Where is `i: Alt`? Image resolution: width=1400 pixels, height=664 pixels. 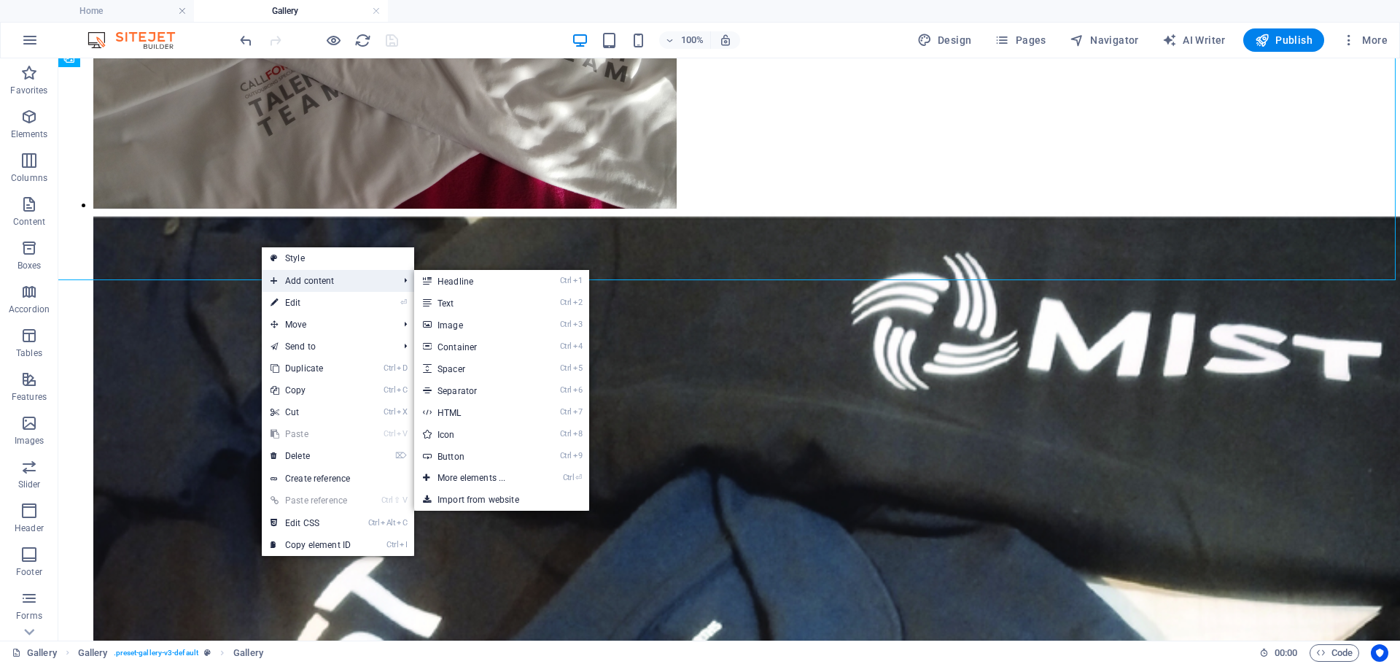 i: Alt is located at coordinates (388, 522).